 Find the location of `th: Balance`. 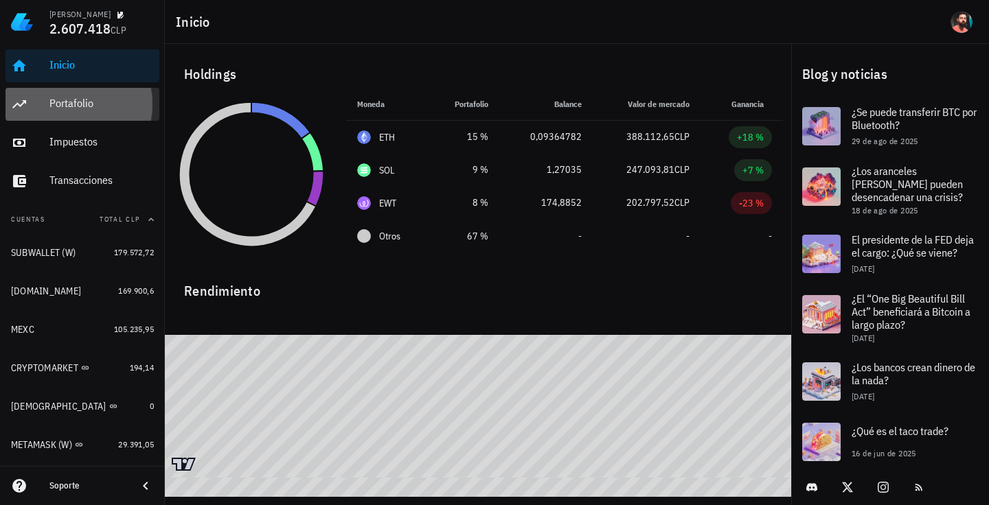

th: Balance is located at coordinates (546, 104).